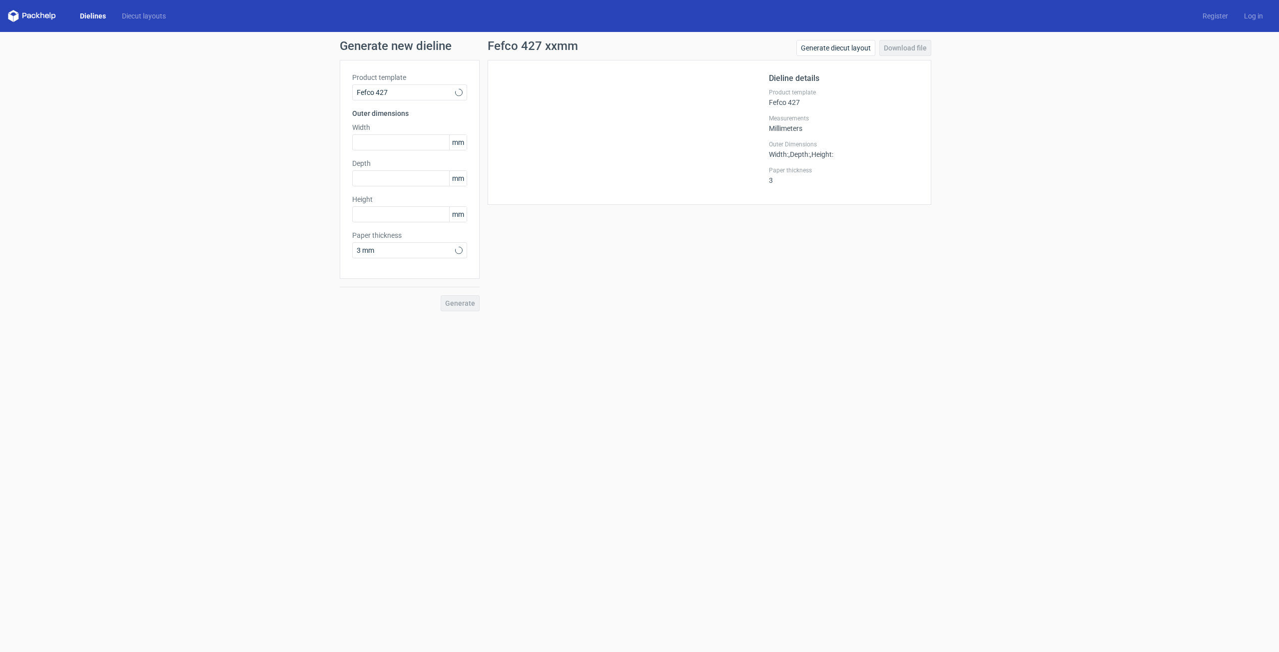 The height and width of the screenshot is (652, 1279). Describe the element at coordinates (844, 118) in the screenshot. I see `label: Measurements` at that location.